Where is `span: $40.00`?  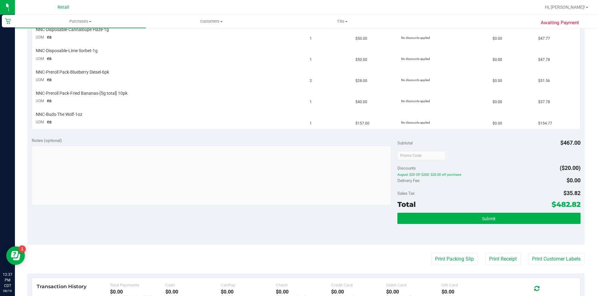 span: $40.00 is located at coordinates (361, 102).